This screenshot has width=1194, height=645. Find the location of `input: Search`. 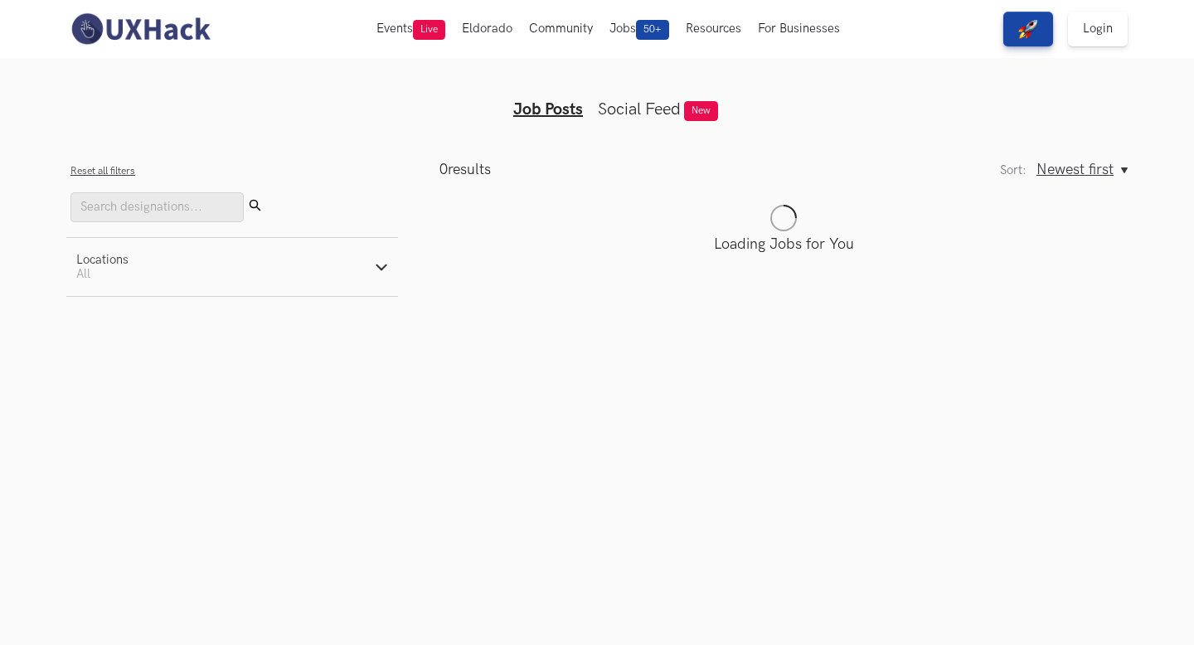

input: Search is located at coordinates (157, 207).